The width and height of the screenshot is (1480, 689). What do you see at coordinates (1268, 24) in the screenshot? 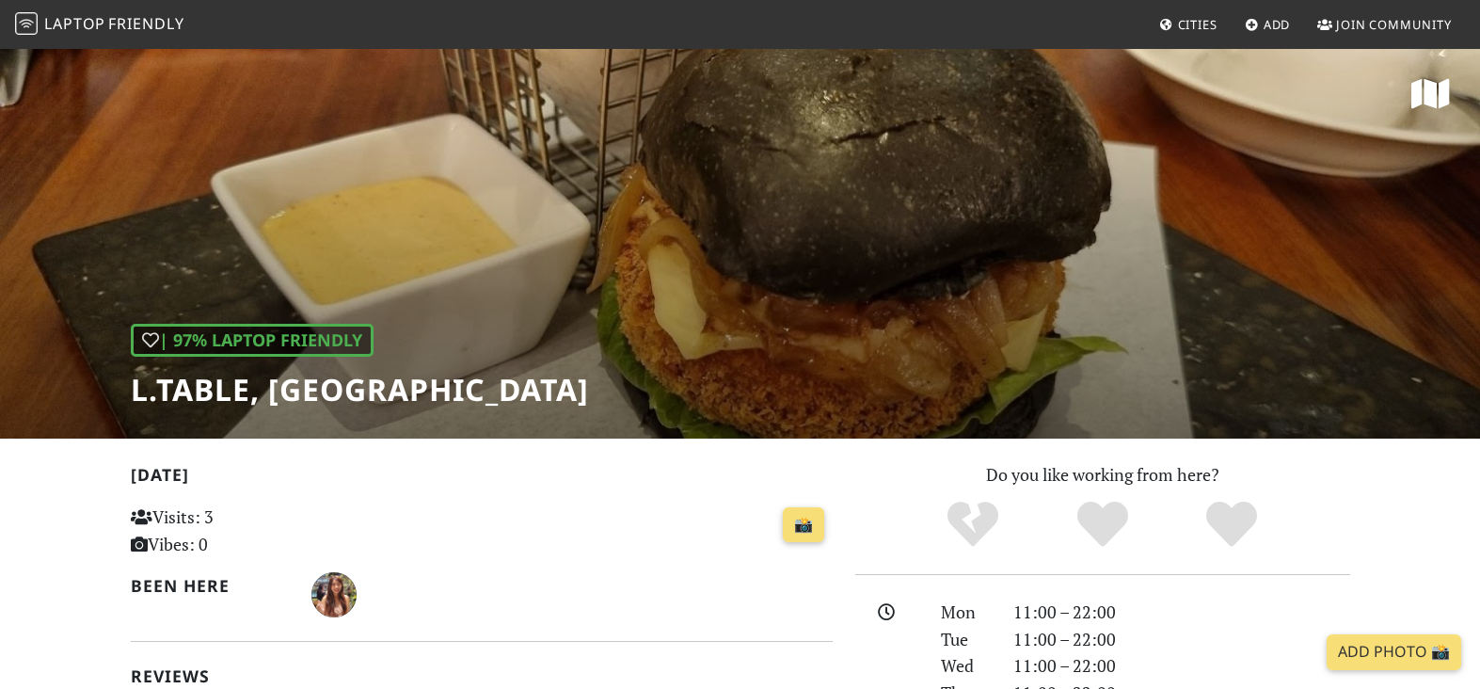
I see `a: Add` at bounding box center [1268, 24].